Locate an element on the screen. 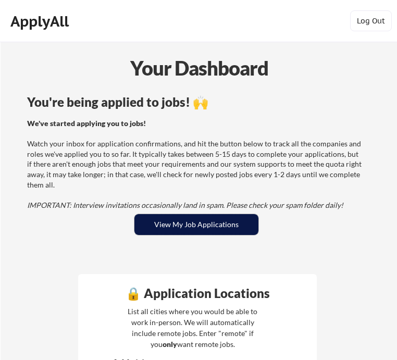 The height and width of the screenshot is (360, 397). strong: only is located at coordinates (170, 344).